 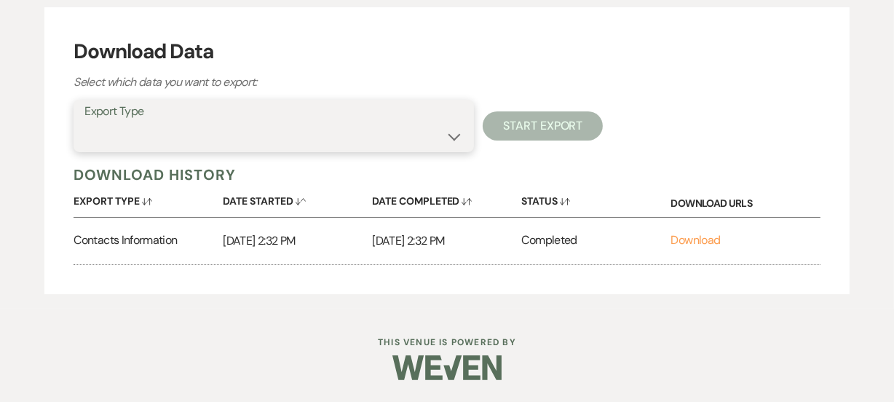 What do you see at coordinates (597, 198) in the screenshot?
I see `button: Status` at bounding box center [597, 198].